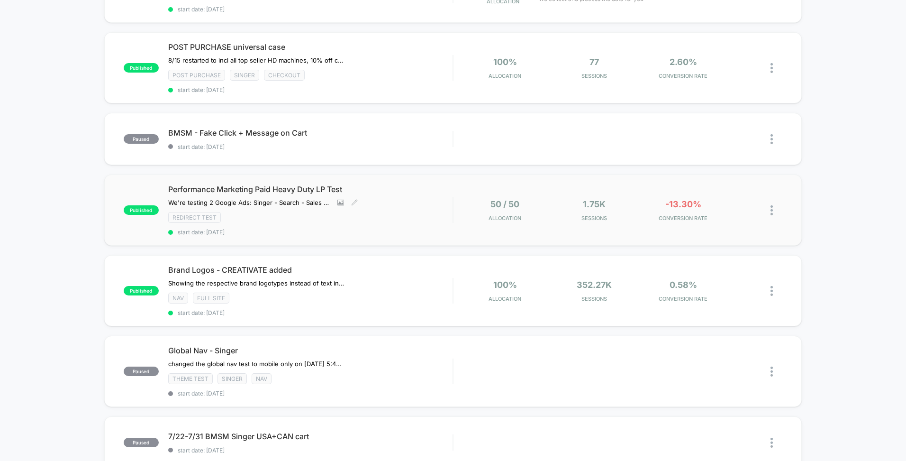 This screenshot has height=461, width=906. What do you see at coordinates (311, 133) in the screenshot?
I see `span: BMSM - Fake Click + Message on Cart` at bounding box center [311, 133].